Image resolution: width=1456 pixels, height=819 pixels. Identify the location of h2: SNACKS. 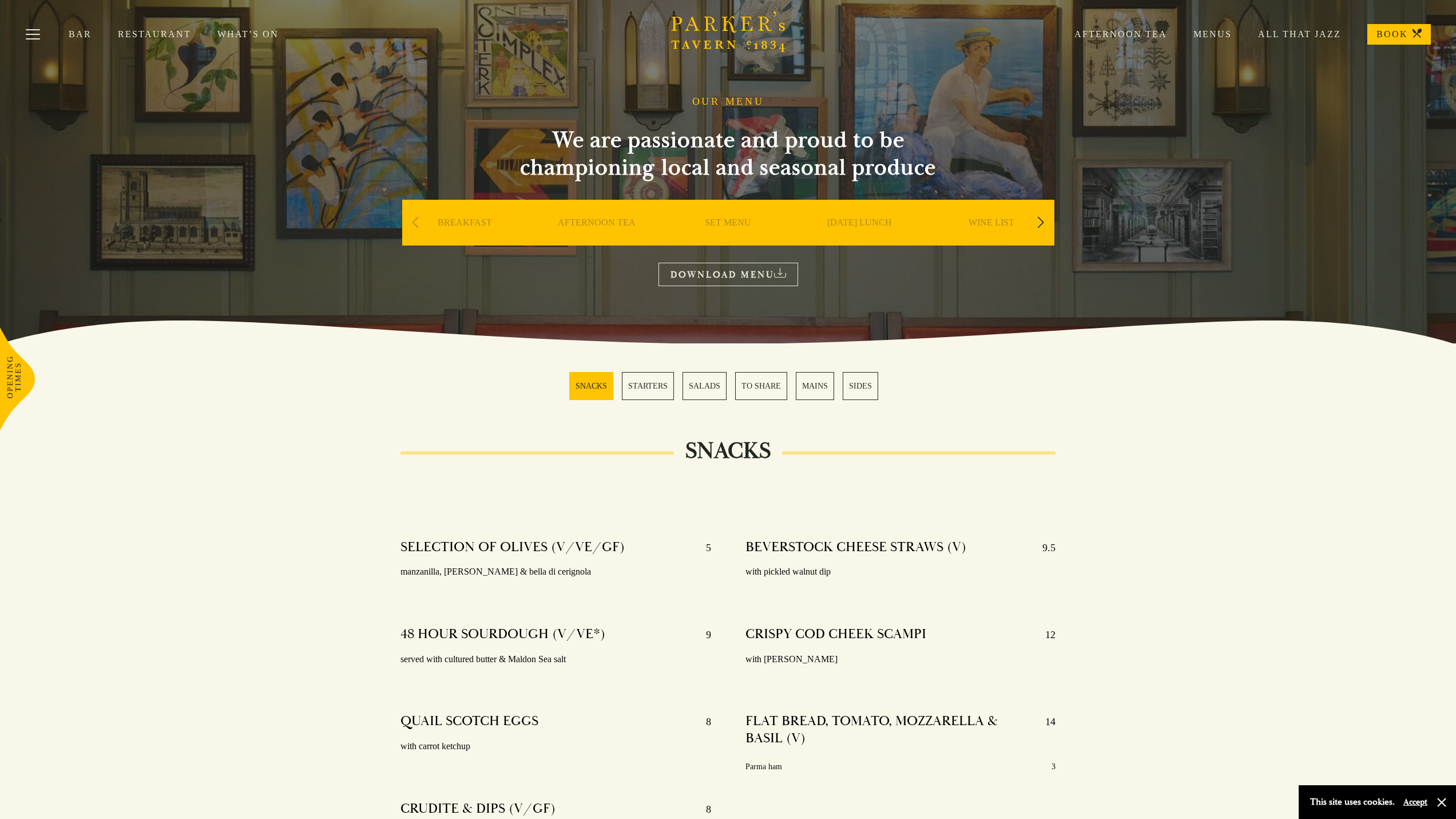
(728, 450).